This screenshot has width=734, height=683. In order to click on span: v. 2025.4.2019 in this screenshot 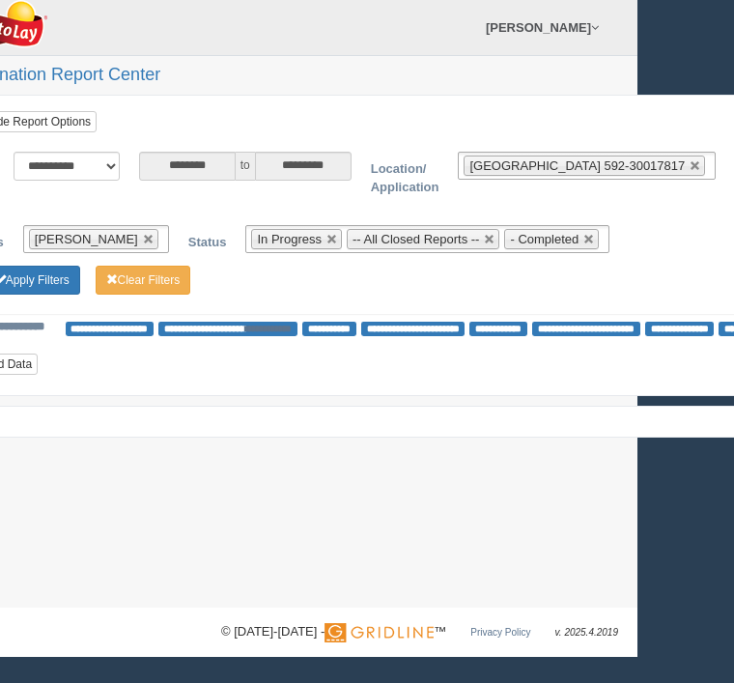, I will do `click(587, 631)`.